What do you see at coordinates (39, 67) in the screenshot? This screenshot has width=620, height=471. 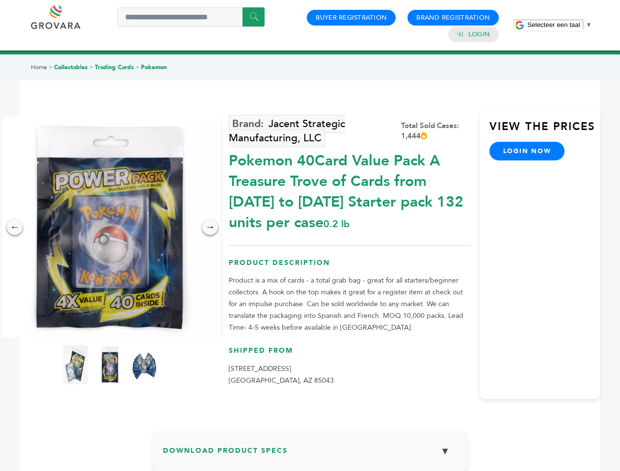 I see `a: Home` at bounding box center [39, 67].